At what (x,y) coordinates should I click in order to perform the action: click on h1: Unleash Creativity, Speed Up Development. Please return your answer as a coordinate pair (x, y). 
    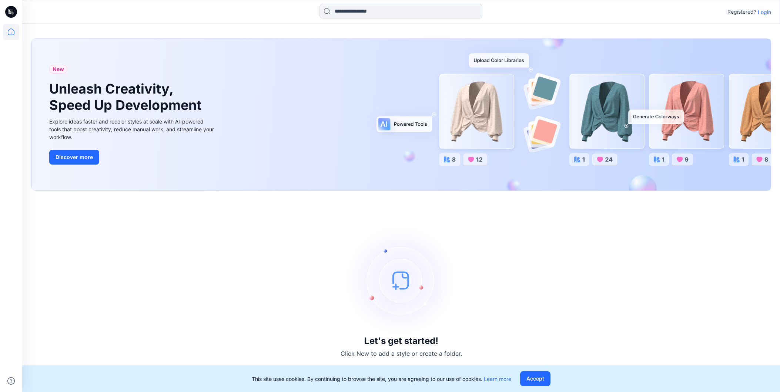
    Looking at the image, I should click on (127, 97).